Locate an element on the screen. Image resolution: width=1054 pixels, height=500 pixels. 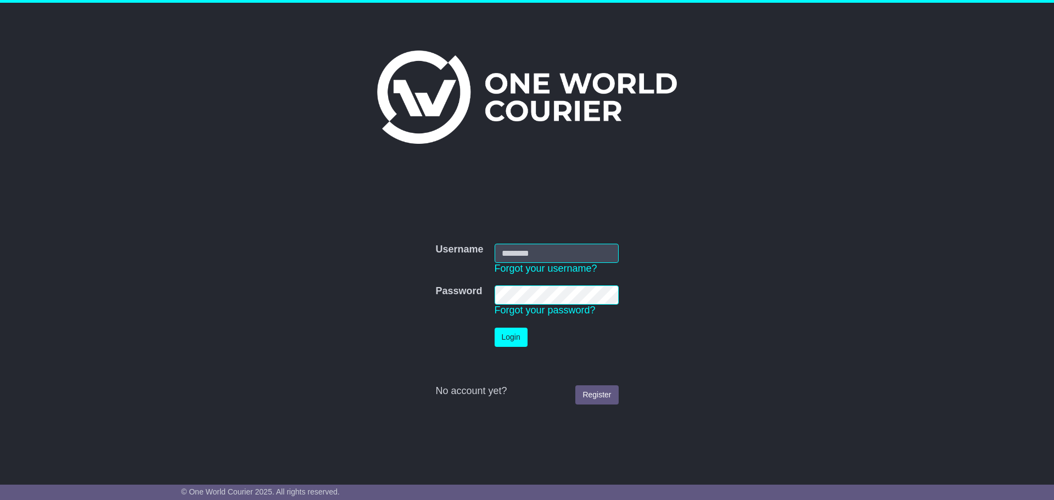
a: Register is located at coordinates (597, 395).